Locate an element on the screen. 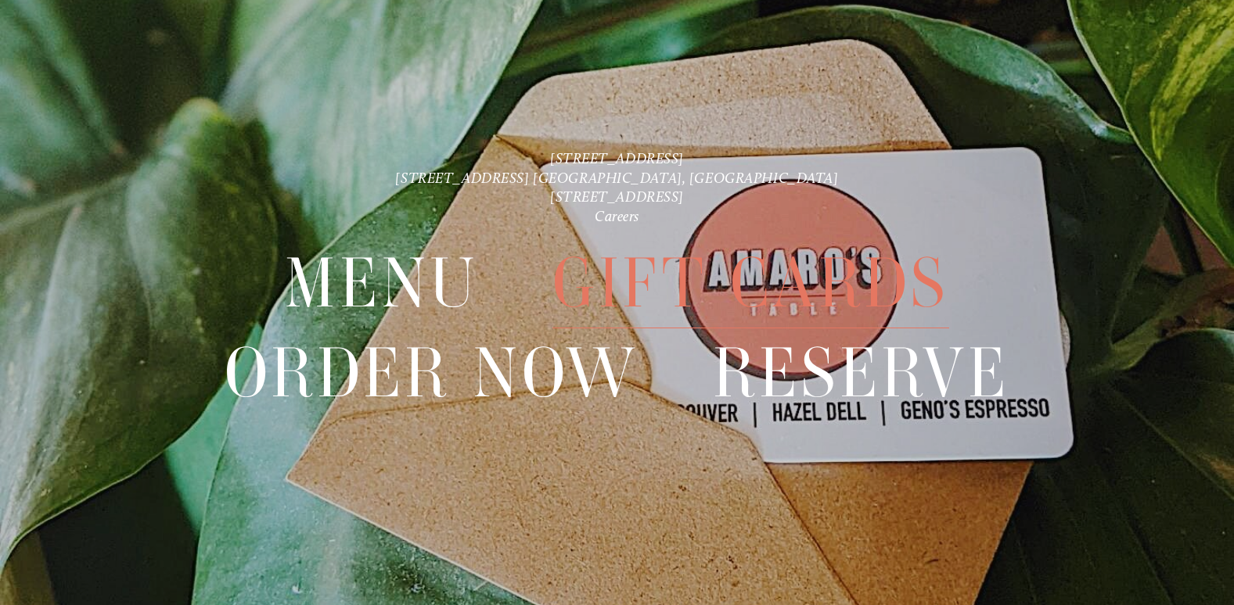 This screenshot has height=605, width=1234. a: Reserve is located at coordinates (860, 373).